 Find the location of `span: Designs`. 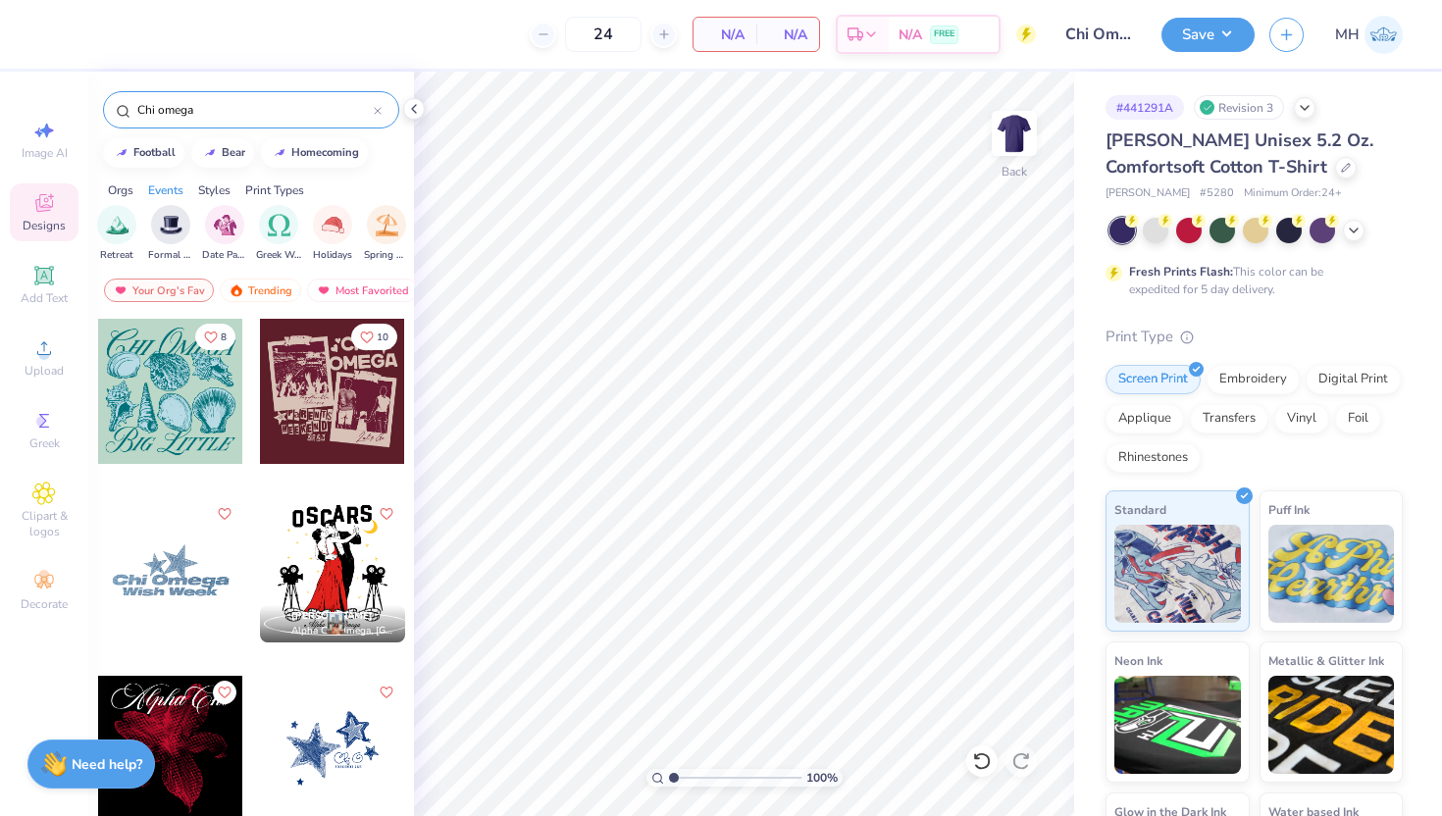

span: Designs is located at coordinates (44, 226).